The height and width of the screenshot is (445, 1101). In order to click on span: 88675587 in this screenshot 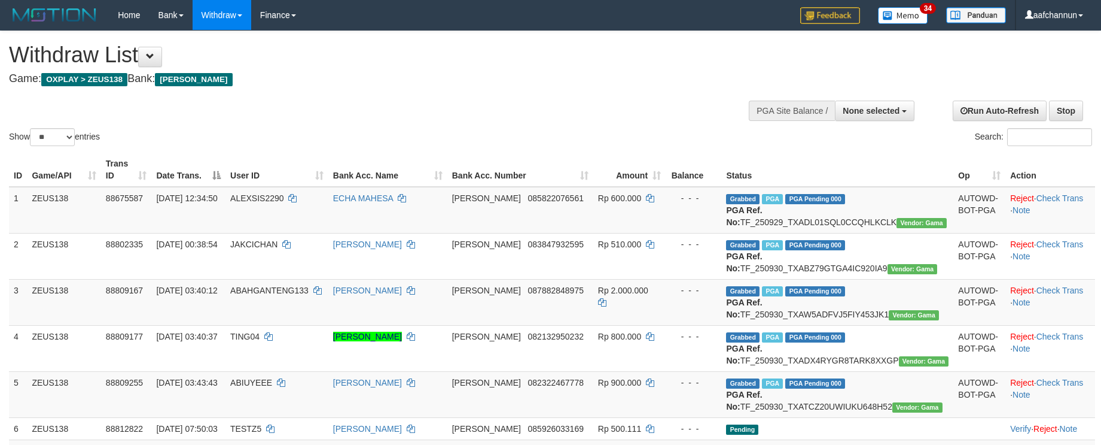, I will do `click(124, 198)`.